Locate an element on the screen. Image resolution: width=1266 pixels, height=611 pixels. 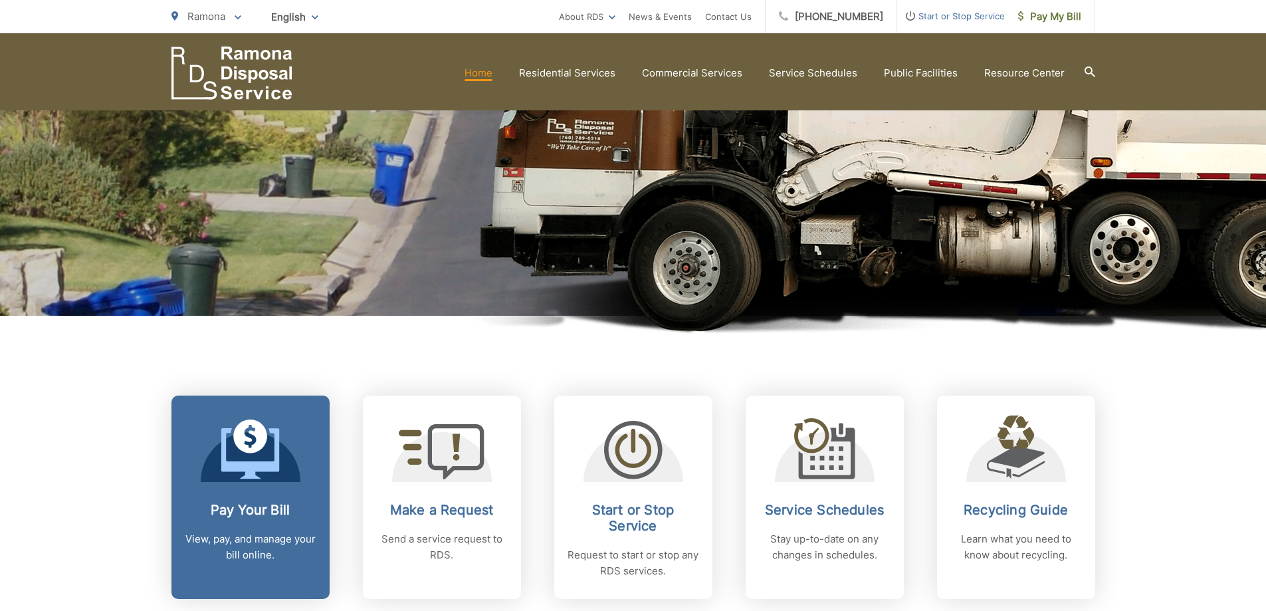
a: Pay Your Bill View, pay, and manage your bill online. is located at coordinates (251, 497).